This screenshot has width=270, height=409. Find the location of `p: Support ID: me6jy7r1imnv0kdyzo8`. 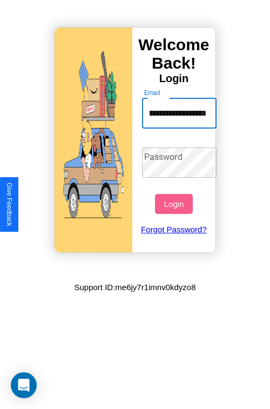

p: Support ID: me6jy7r1imnv0kdyzo8 is located at coordinates (135, 287).